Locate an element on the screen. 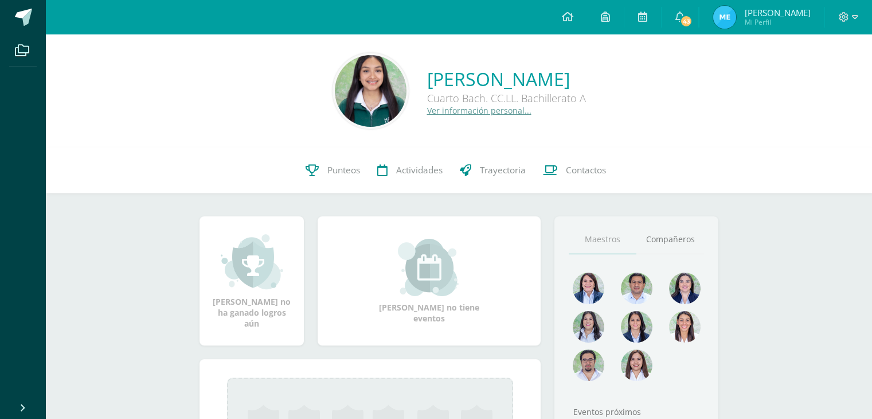 This screenshot has height=419, width=872. span: Actividades is located at coordinates (419, 170).